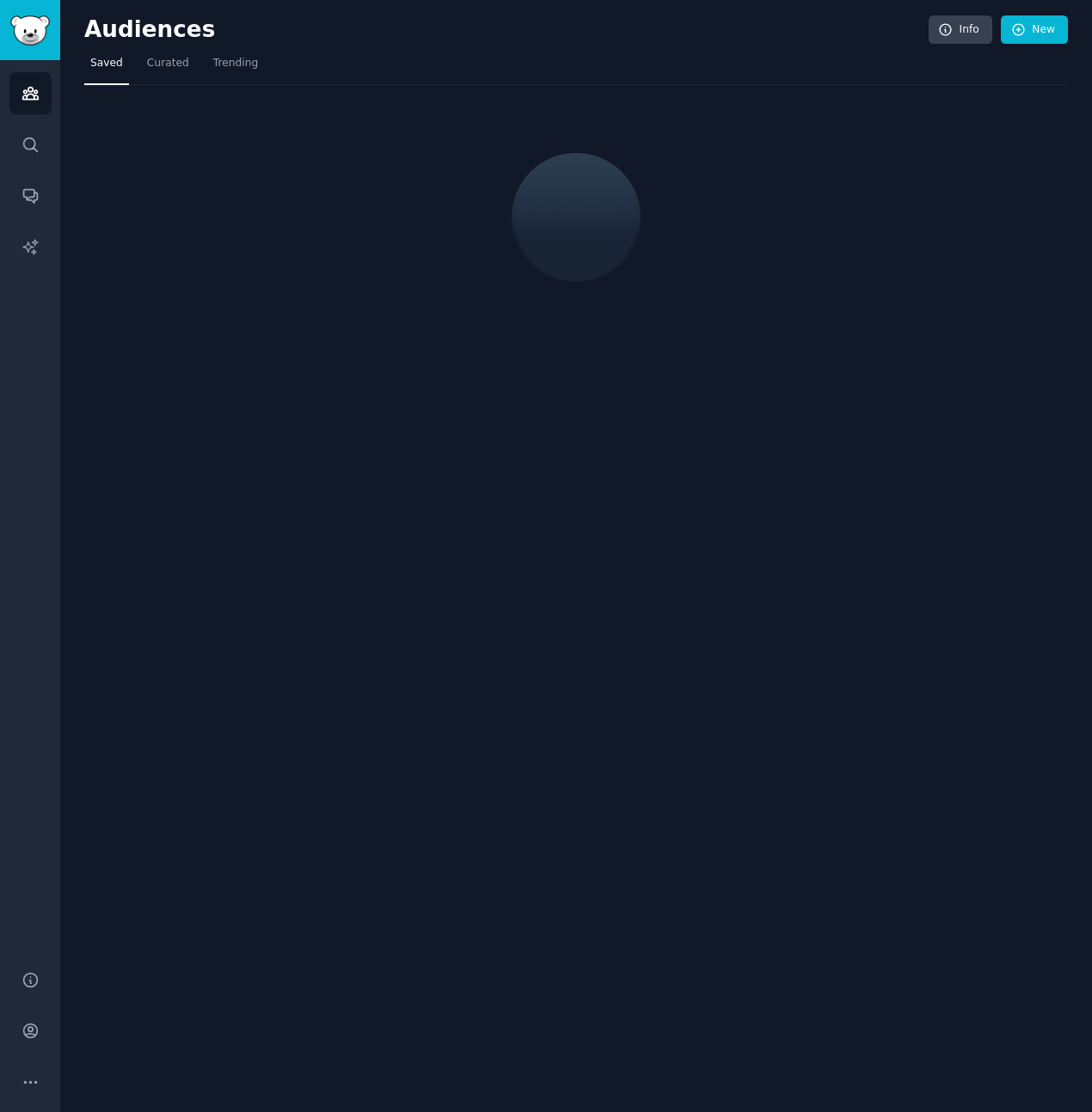 This screenshot has height=1112, width=1092. I want to click on a: Saved, so click(107, 67).